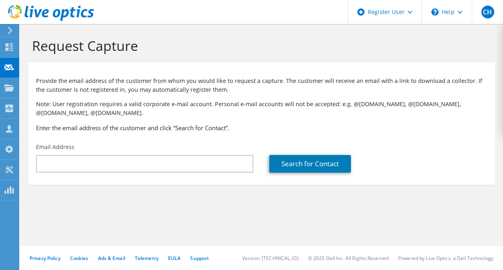 This screenshot has width=503, height=270. What do you see at coordinates (348, 258) in the screenshot?
I see `li: © 2025 Dell Inc. All Rights Reserved` at bounding box center [348, 258].